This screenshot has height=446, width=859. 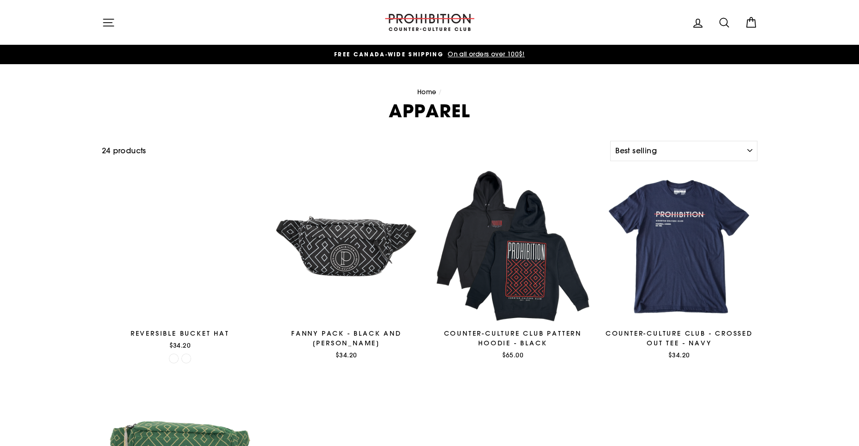 What do you see at coordinates (180, 333) in the screenshot?
I see `div: REVERSIBLE BUCKET HAT` at bounding box center [180, 333].